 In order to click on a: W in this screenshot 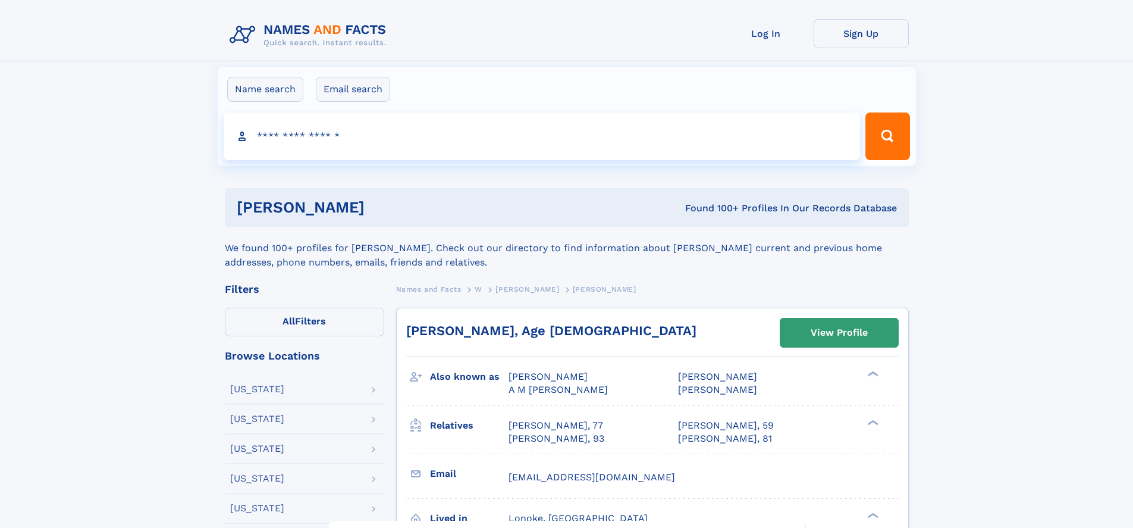, I will do `click(478, 288)`.